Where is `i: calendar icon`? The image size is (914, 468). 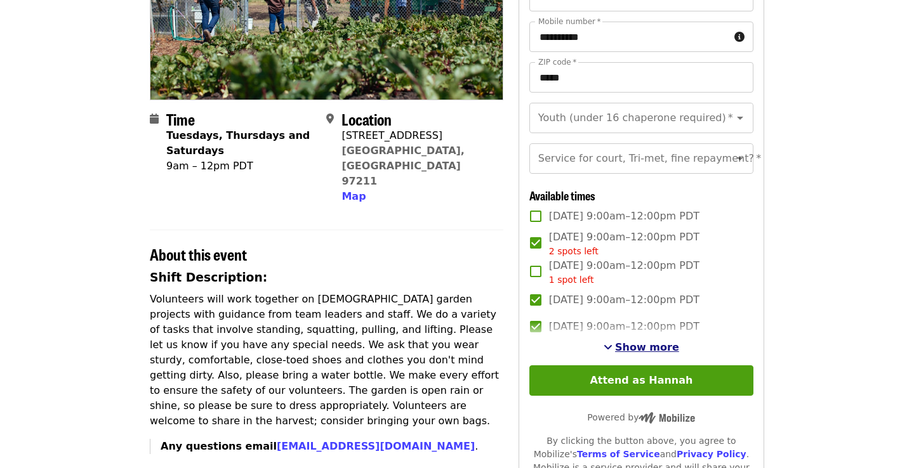 i: calendar icon is located at coordinates (154, 119).